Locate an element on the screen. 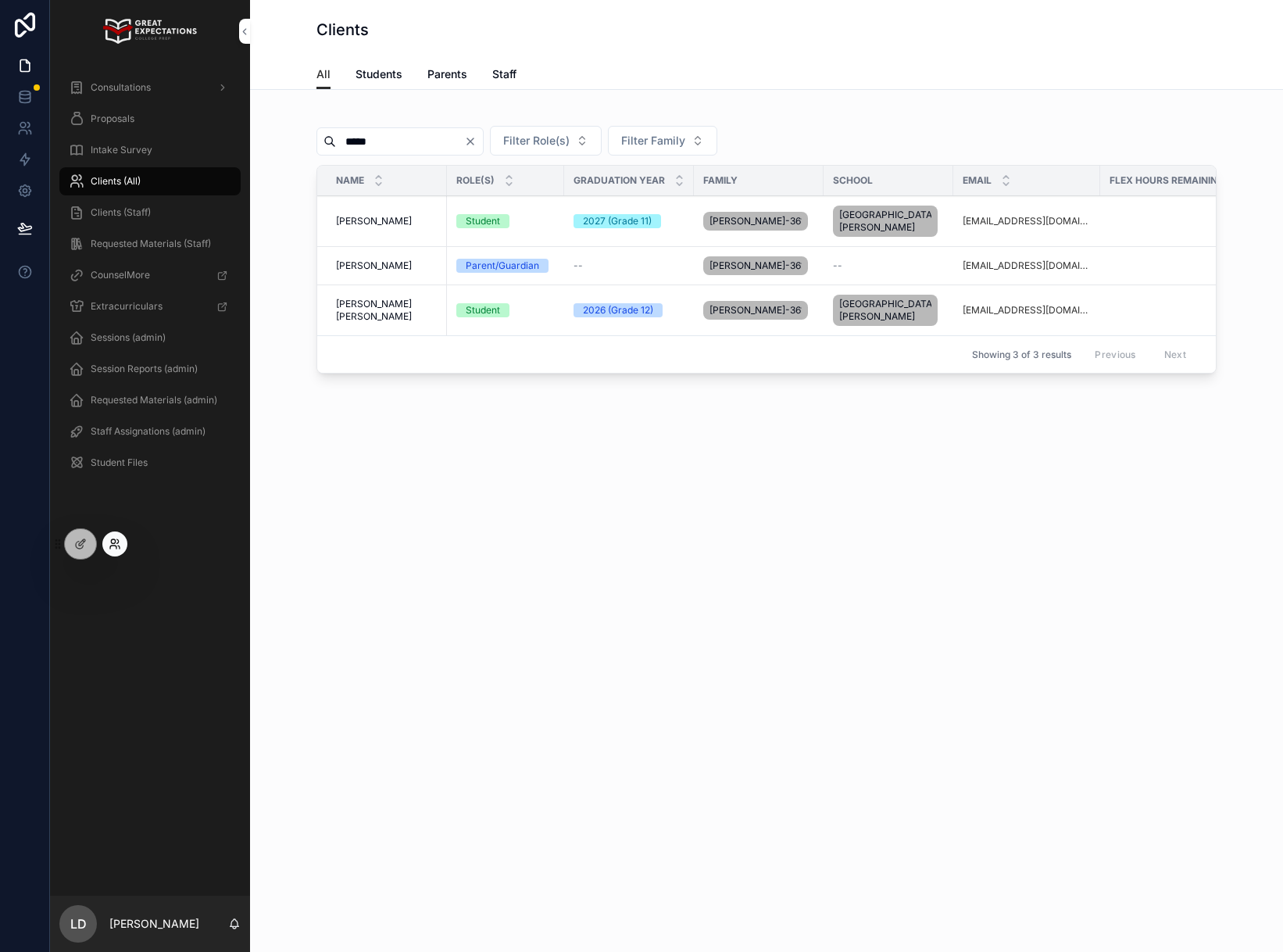  a: All is located at coordinates (324, 75).